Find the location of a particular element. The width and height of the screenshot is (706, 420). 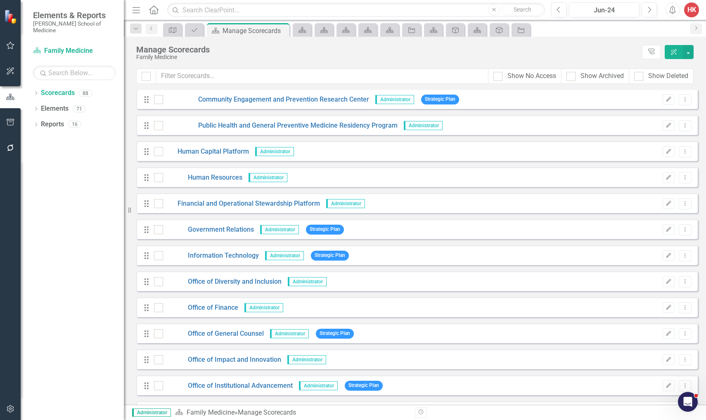

div: Show No Access is located at coordinates (532, 76).